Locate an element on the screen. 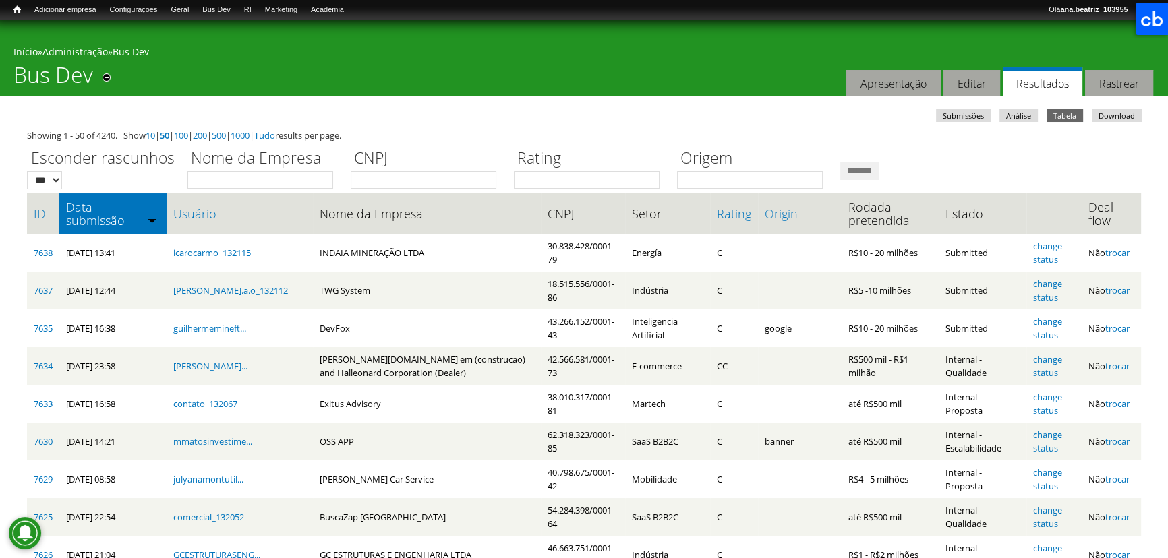 The image size is (1168, 558). td: Martech is located at coordinates (667, 404).